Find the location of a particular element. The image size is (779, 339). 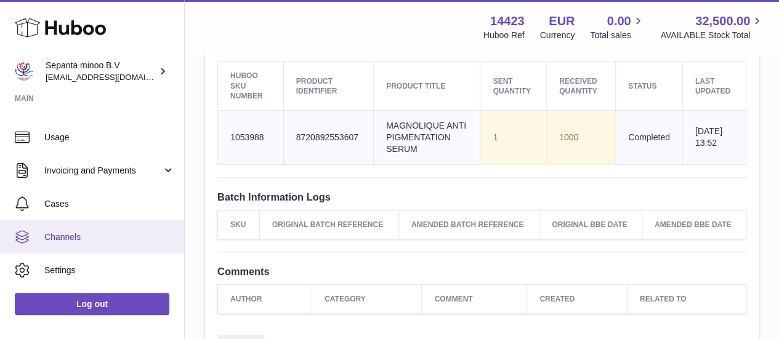

td: 1053988 is located at coordinates (251, 138).